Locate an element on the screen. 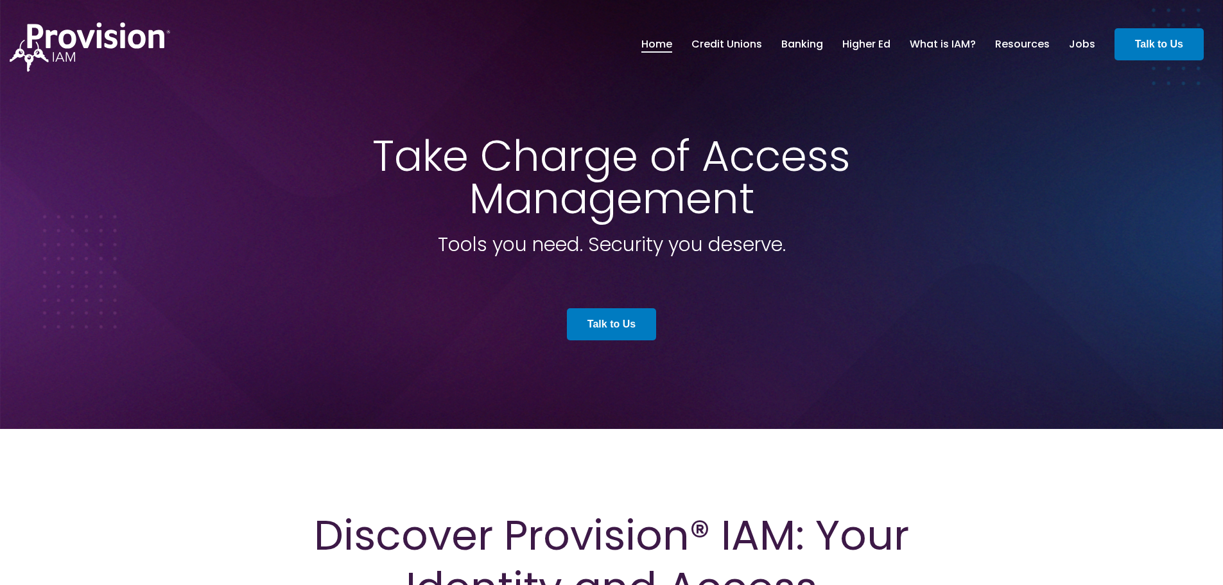 The height and width of the screenshot is (585, 1223). a: Credit Unions is located at coordinates (727, 44).